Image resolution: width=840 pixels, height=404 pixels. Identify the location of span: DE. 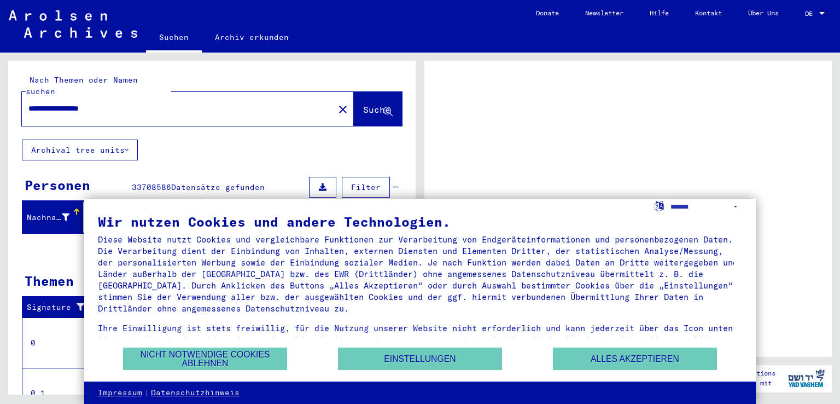
(811, 14).